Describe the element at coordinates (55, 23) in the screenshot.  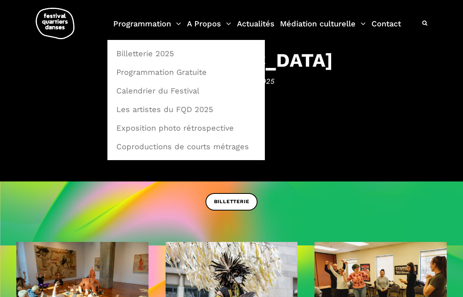
I see `img: logo-fqd-med` at that location.